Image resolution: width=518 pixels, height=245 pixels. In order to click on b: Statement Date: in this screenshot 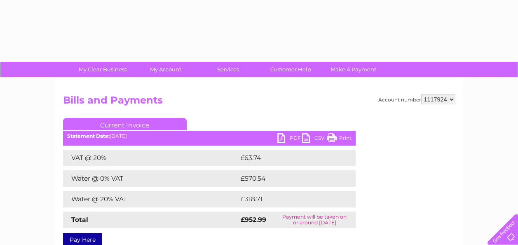, I will do `click(88, 136)`.